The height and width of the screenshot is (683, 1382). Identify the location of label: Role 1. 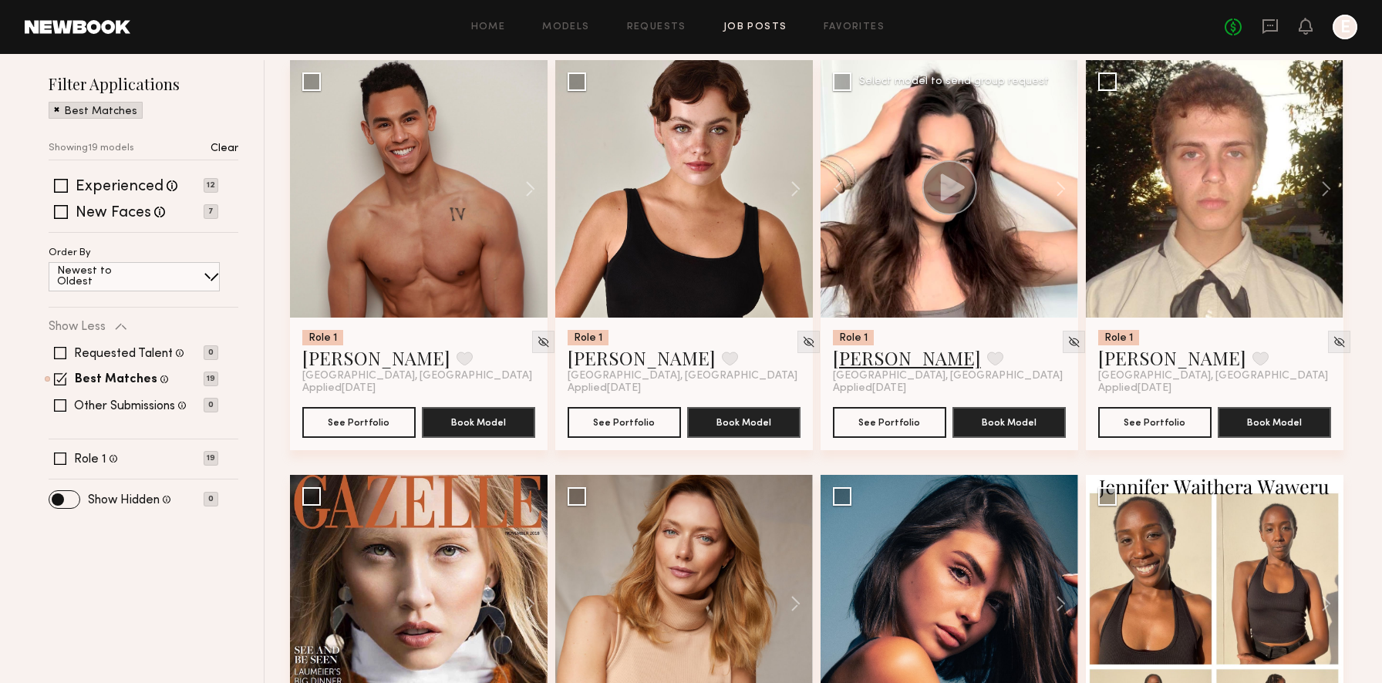
(90, 460).